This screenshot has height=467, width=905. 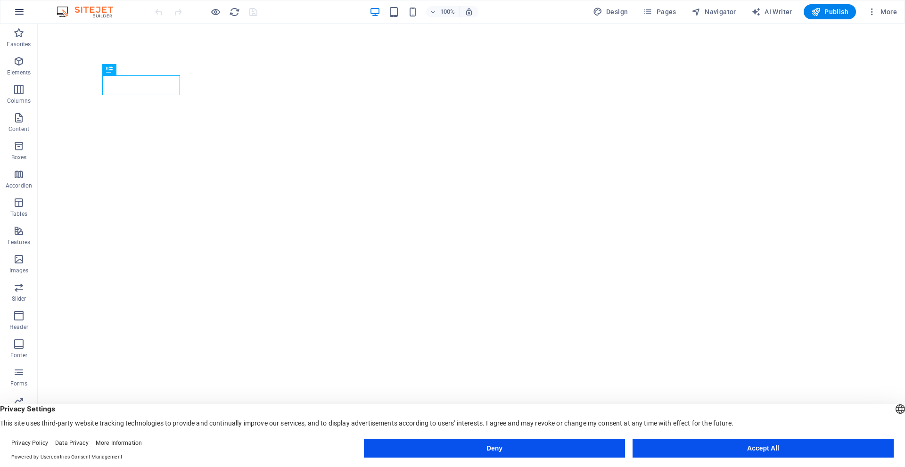 What do you see at coordinates (448, 12) in the screenshot?
I see `h6: 100%` at bounding box center [448, 12].